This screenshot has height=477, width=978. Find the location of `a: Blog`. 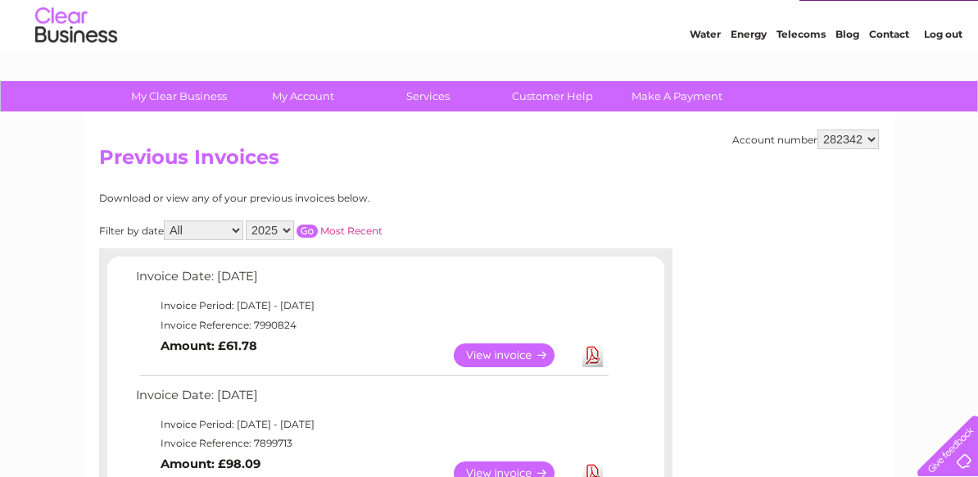

a: Blog is located at coordinates (847, 75).